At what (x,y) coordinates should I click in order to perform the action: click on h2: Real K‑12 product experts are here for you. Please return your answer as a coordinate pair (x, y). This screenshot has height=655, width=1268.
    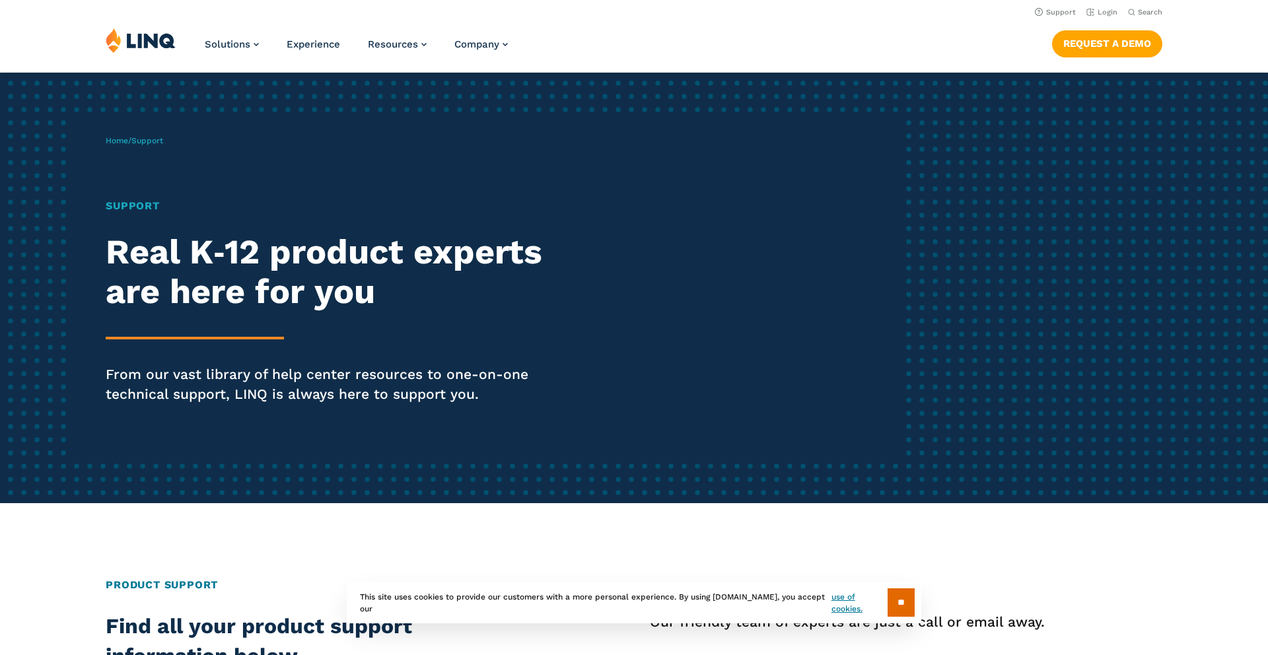
    Looking at the image, I should click on (350, 272).